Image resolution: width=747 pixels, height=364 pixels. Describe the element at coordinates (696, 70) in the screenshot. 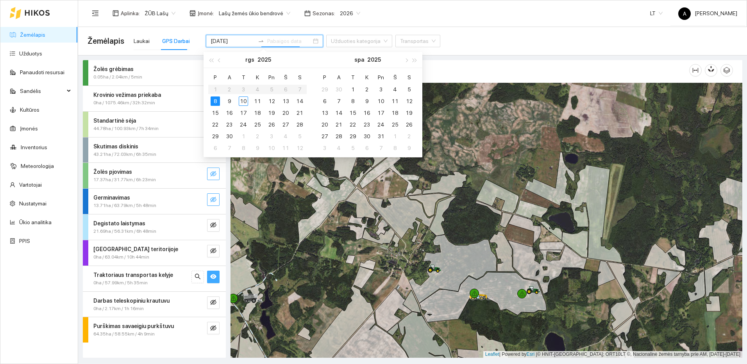

I see `button: column-width` at that location.